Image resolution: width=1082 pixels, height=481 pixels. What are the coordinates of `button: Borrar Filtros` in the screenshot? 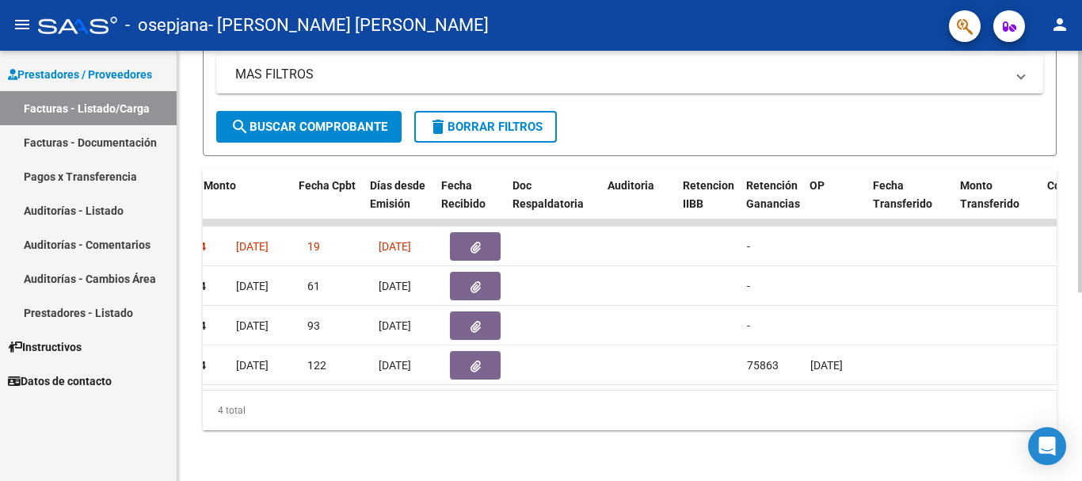 It's located at (486, 127).